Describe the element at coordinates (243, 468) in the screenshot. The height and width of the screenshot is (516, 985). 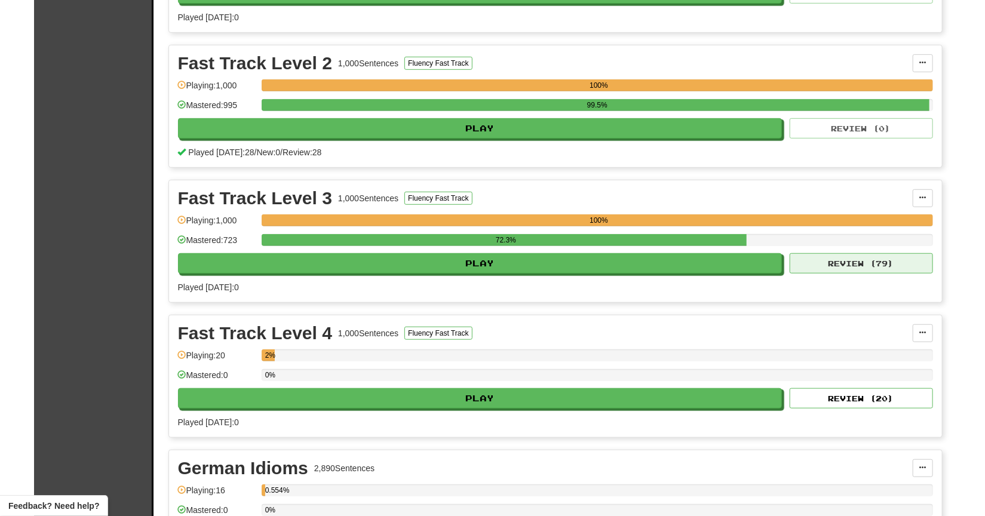
I see `div: German Idioms` at that location.